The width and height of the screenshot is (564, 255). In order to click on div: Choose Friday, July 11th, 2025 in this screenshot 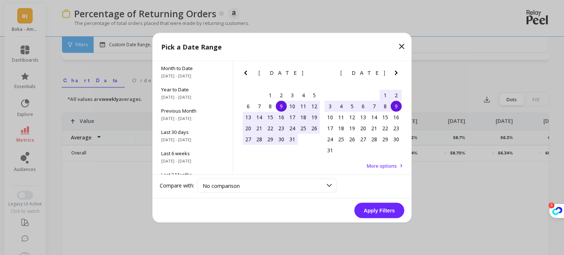, I will do `click(303, 106)`.